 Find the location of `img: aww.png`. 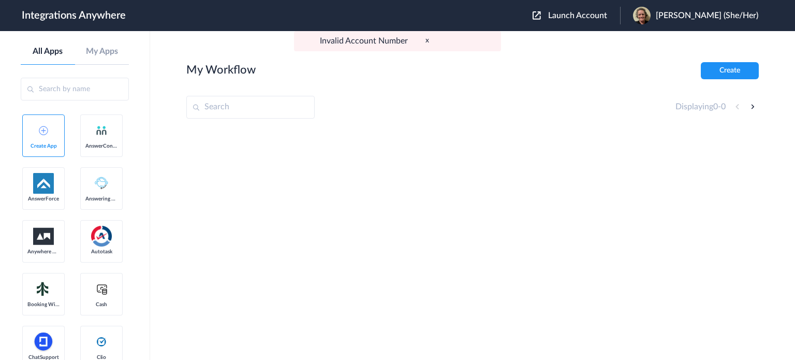

img: aww.png is located at coordinates (43, 236).